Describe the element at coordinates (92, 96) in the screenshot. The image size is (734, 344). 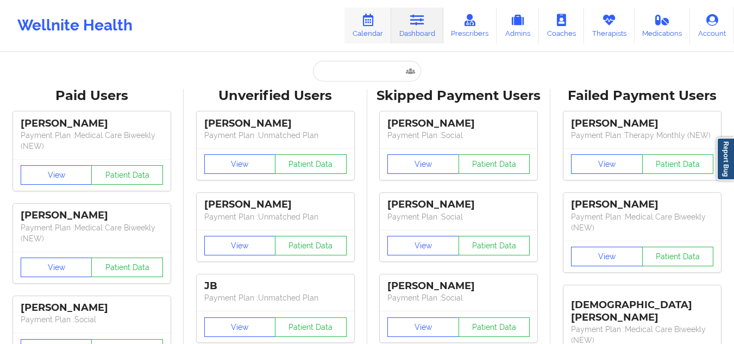
I see `div: Paid Users` at that location.